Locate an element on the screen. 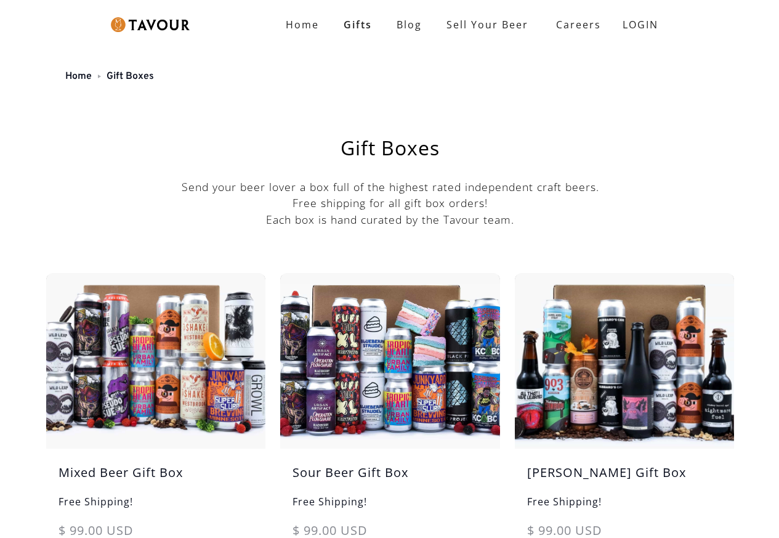 This screenshot has height=538, width=779. a: Gifts is located at coordinates (358, 25).